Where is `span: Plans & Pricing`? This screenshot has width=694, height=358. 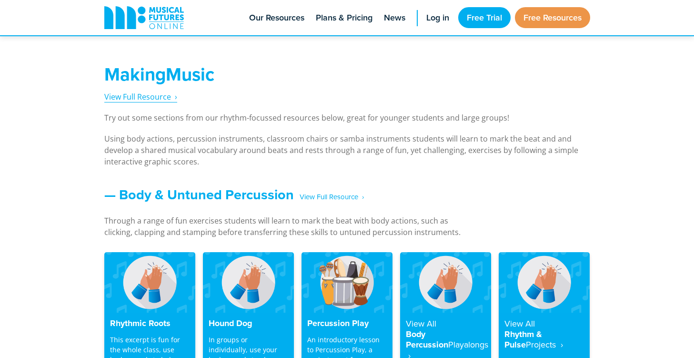 span: Plans & Pricing is located at coordinates (344, 18).